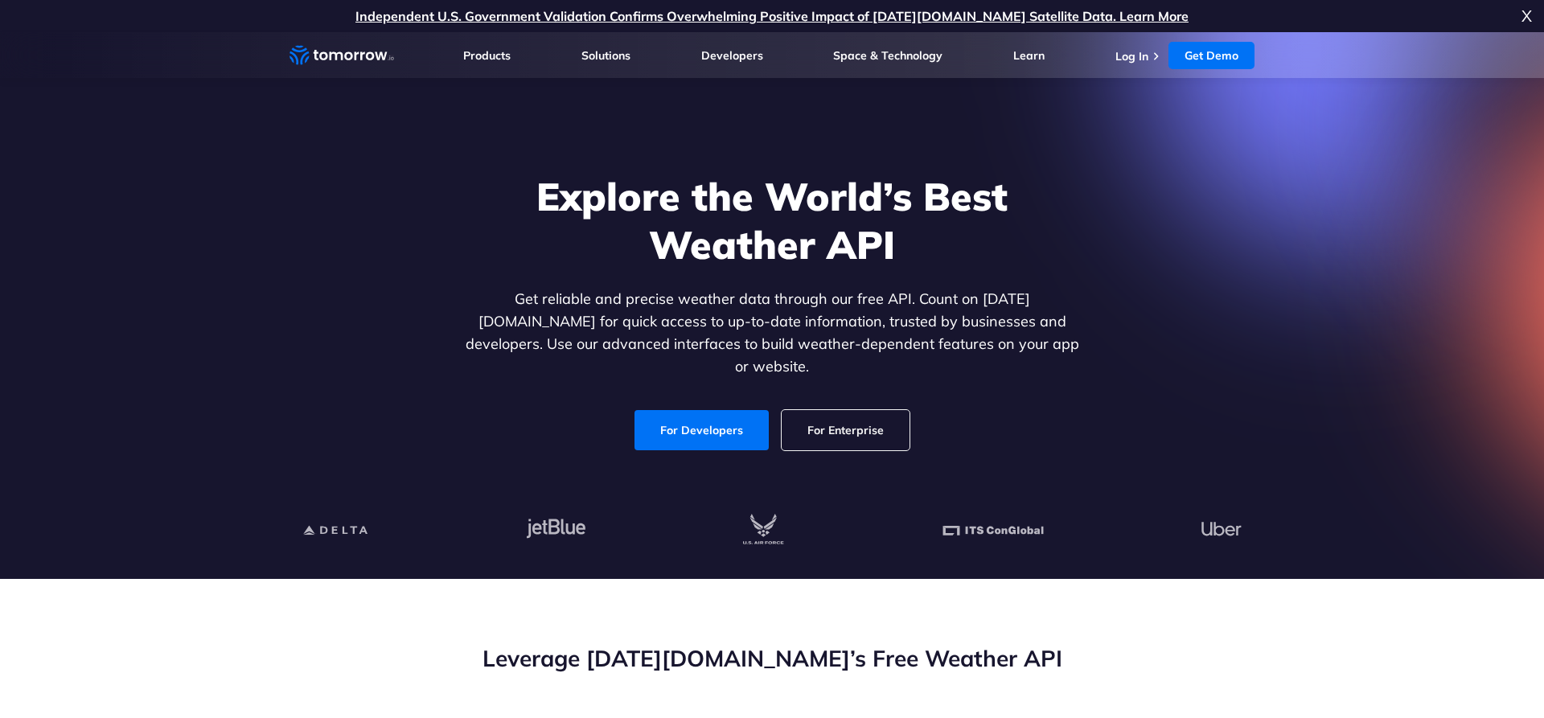 This screenshot has width=1544, height=718. What do you see at coordinates (1132, 56) in the screenshot?
I see `a: Log In` at bounding box center [1132, 56].